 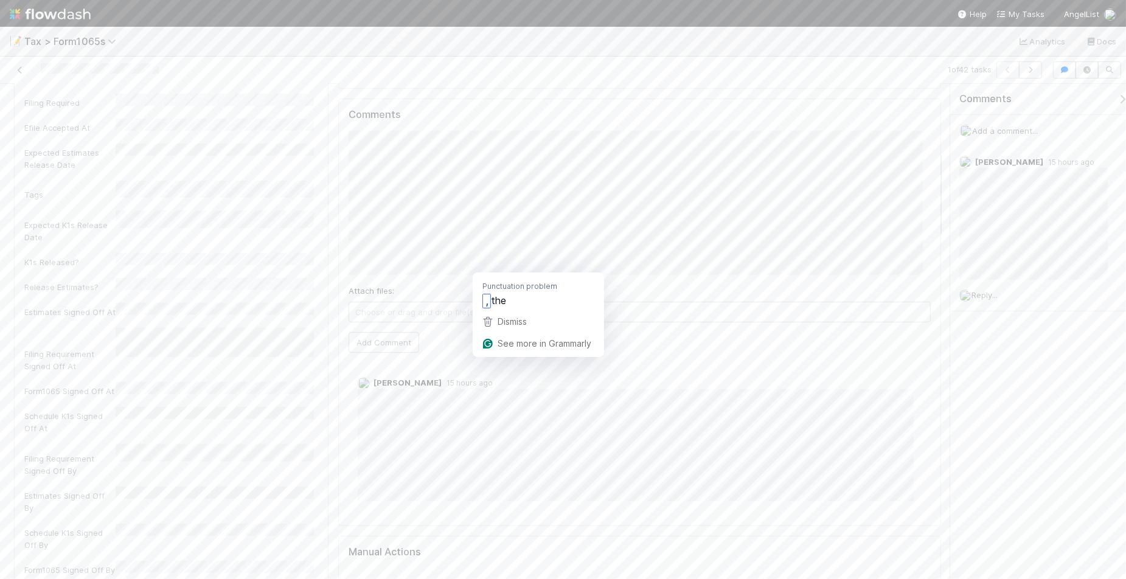 I want to click on div: Filing Requirement Signed Off By, so click(x=70, y=465).